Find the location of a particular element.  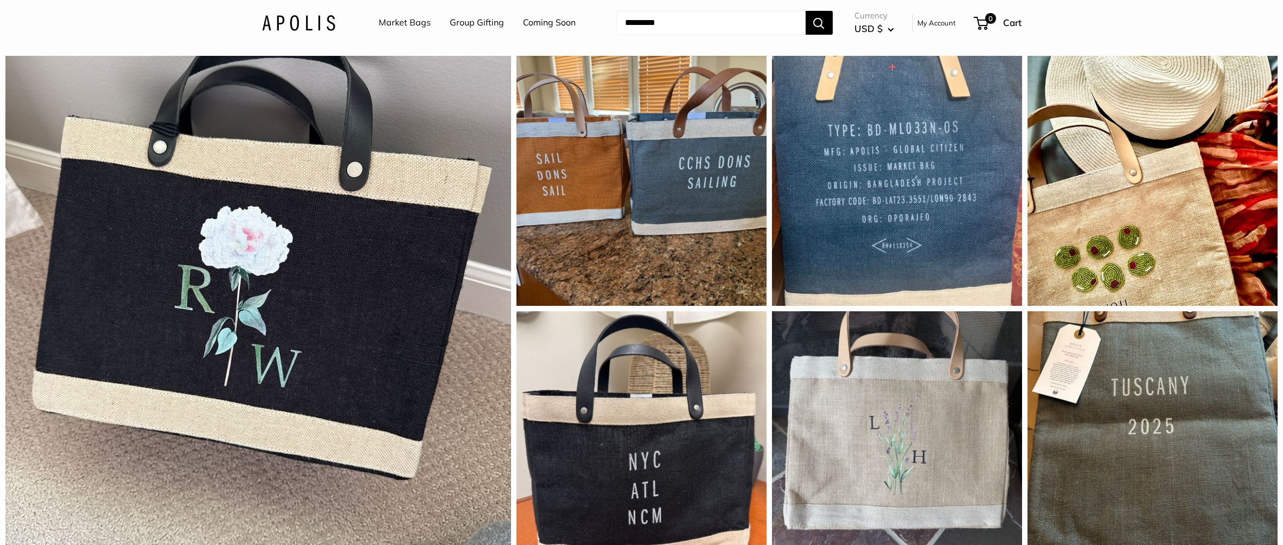

input: Search... is located at coordinates (711, 23).